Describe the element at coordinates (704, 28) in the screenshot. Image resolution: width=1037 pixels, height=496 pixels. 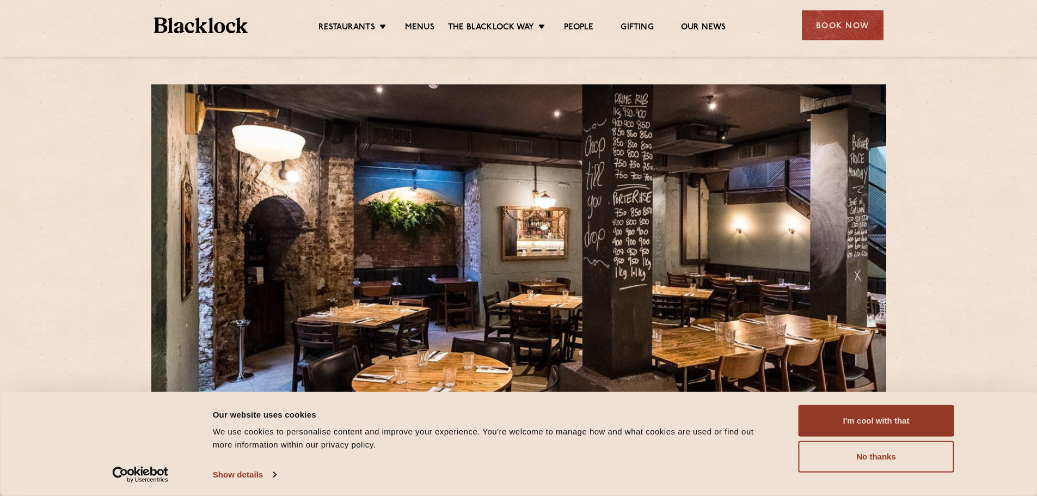
I see `a: Our News` at that location.